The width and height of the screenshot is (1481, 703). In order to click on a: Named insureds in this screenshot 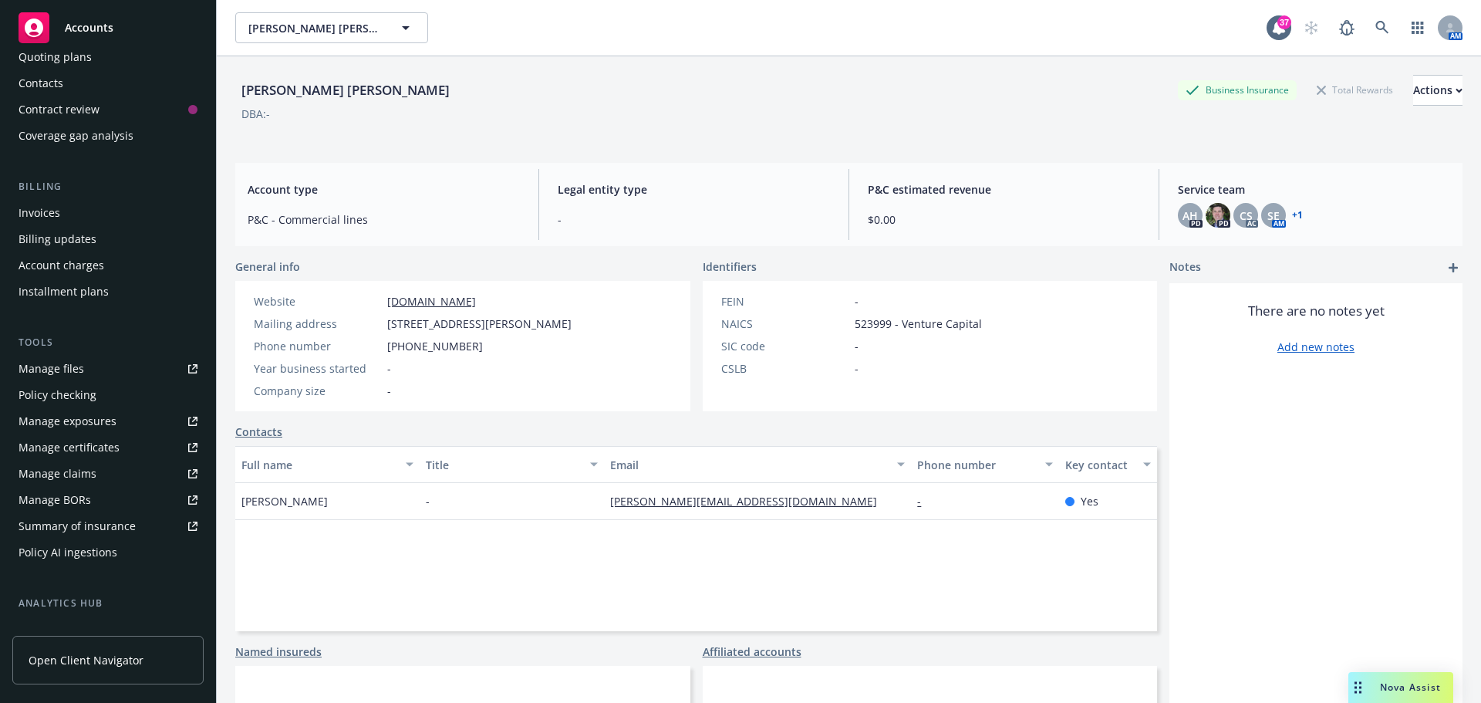, I will do `click(278, 651)`.